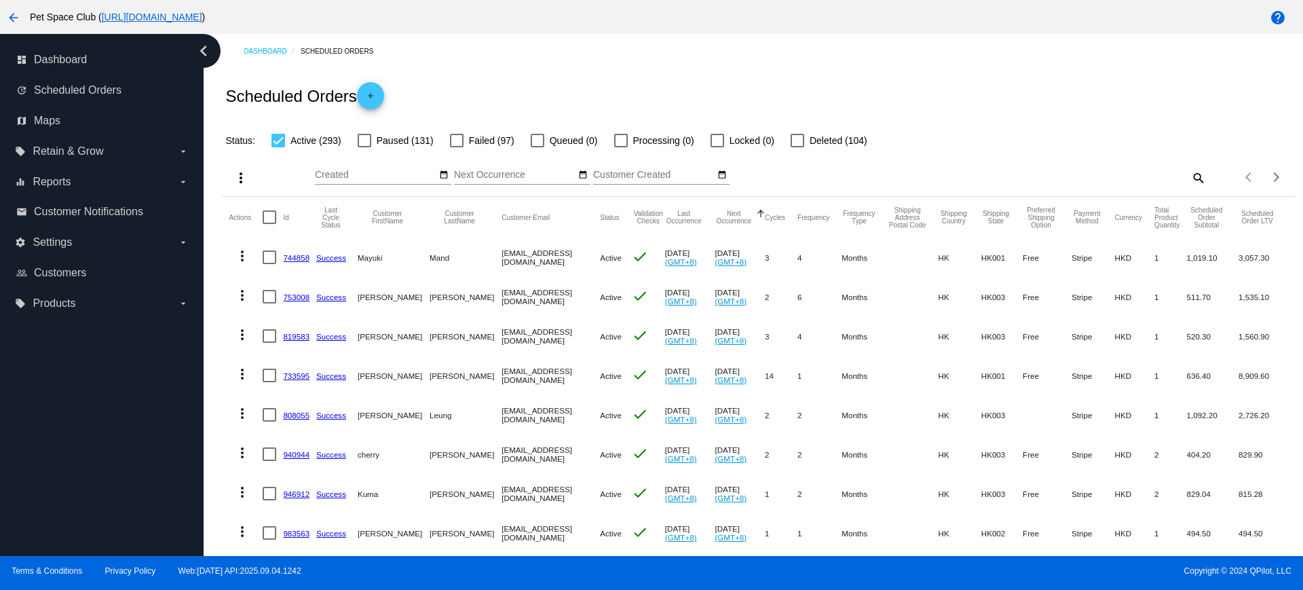  What do you see at coordinates (371, 99) in the screenshot?
I see `mat-icon: add` at bounding box center [371, 99].